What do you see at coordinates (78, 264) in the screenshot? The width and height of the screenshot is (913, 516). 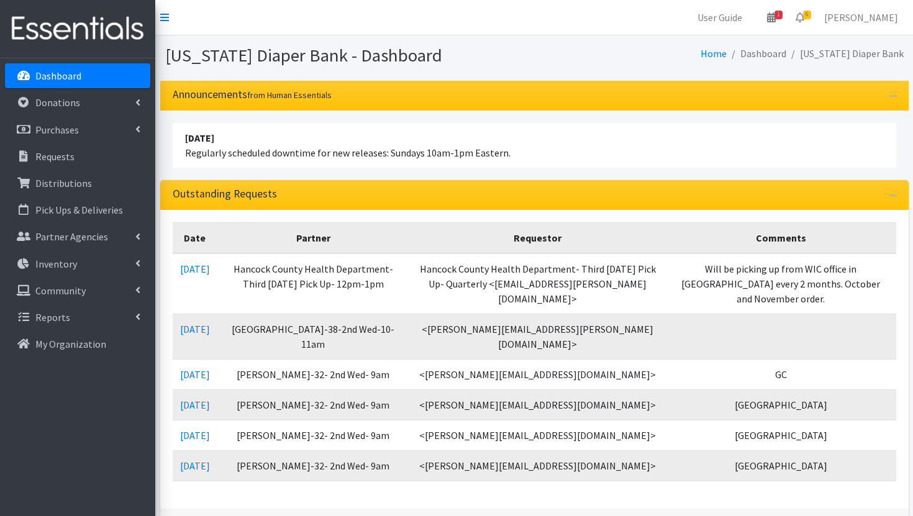 I see `a: Inventory` at bounding box center [78, 264].